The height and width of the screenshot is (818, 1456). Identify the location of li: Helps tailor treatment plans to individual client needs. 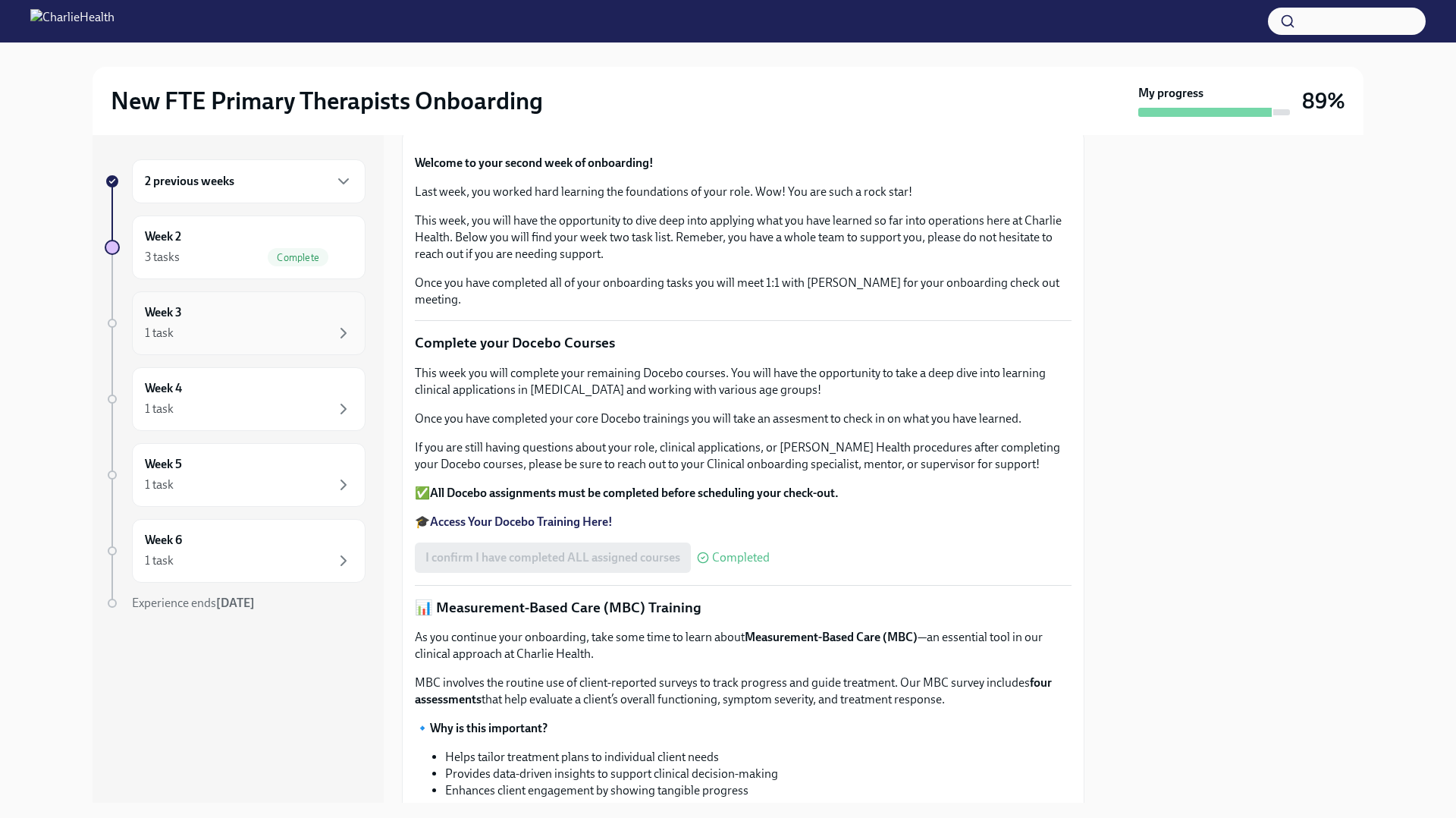
(758, 757).